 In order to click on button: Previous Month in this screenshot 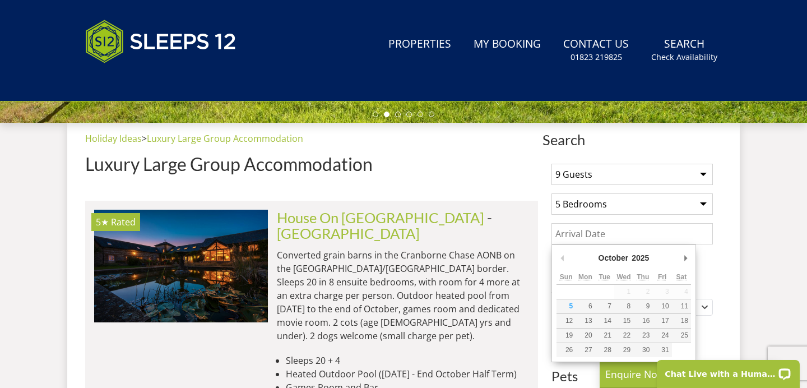, I will do `click(562, 258)`.